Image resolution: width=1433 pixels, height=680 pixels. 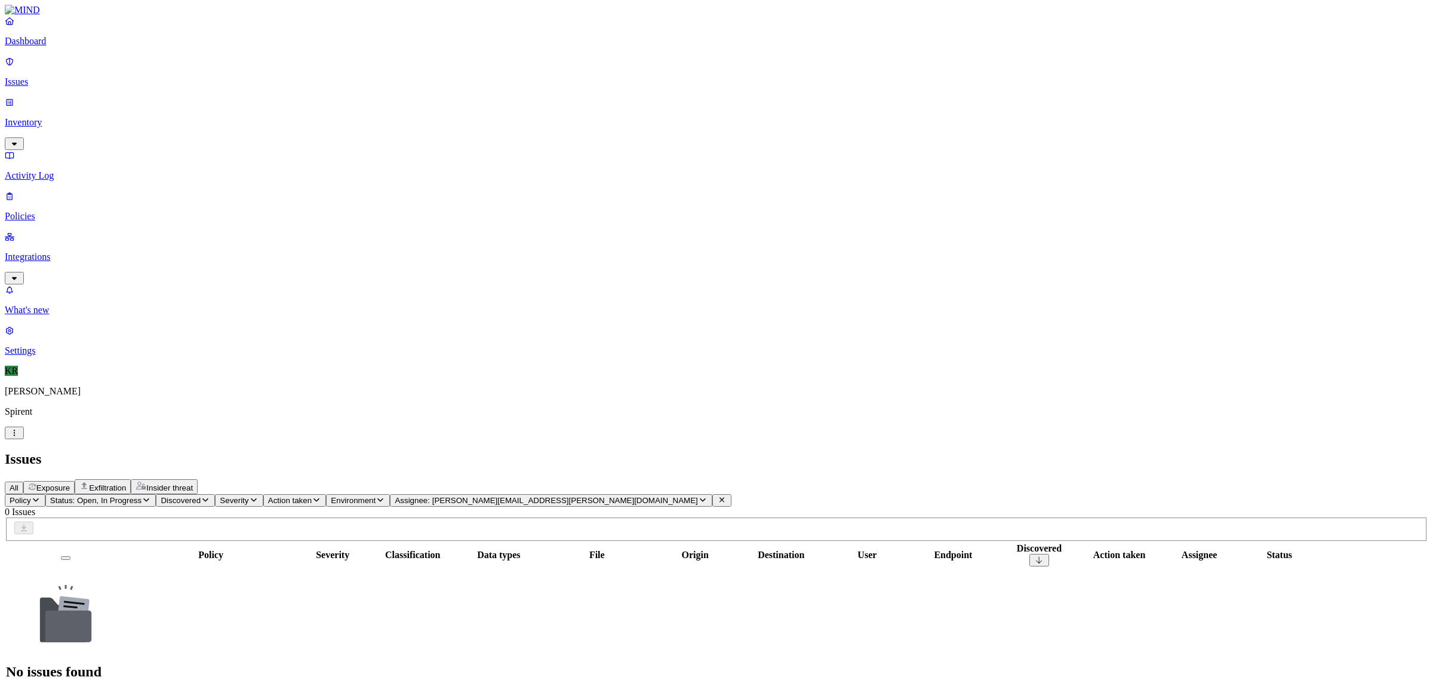 What do you see at coordinates (1200, 555) in the screenshot?
I see `div: Assignee` at bounding box center [1200, 555].